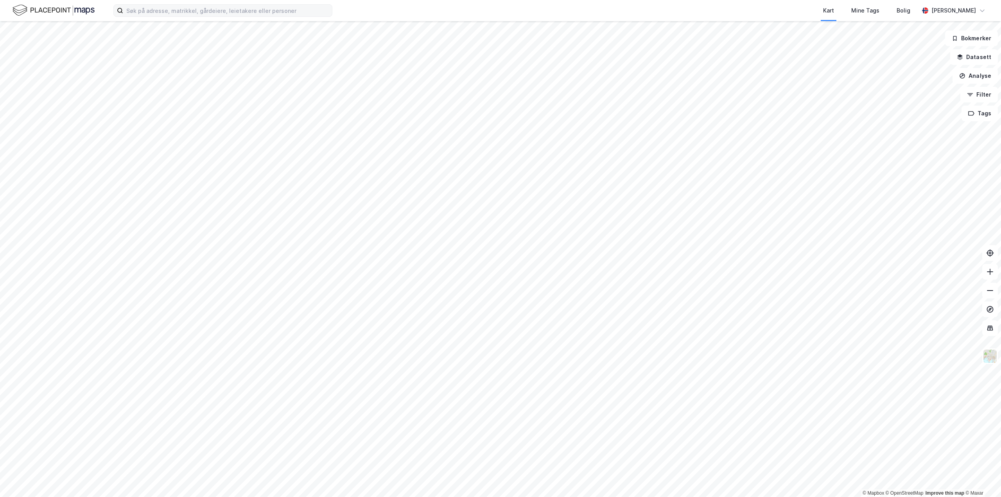  What do you see at coordinates (904, 493) in the screenshot?
I see `a: OpenStreetMap` at bounding box center [904, 493].